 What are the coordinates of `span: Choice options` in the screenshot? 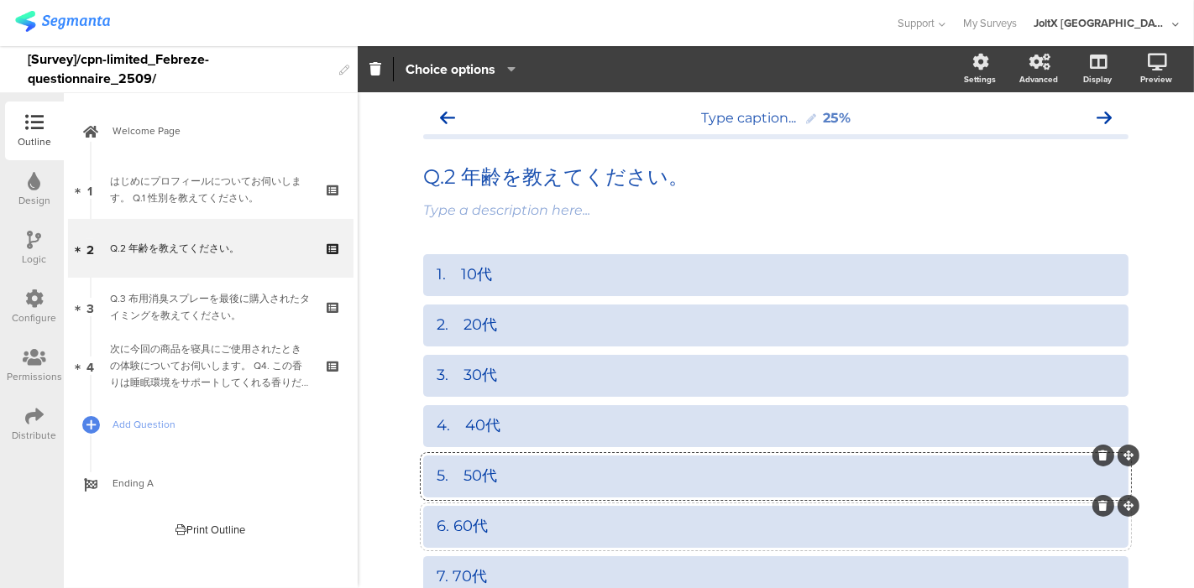 It's located at (450, 69).